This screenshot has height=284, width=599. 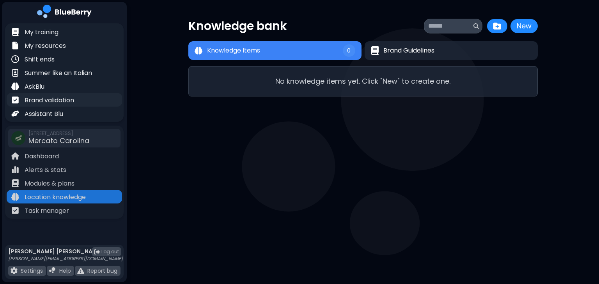 I want to click on p: Report bug, so click(x=102, y=271).